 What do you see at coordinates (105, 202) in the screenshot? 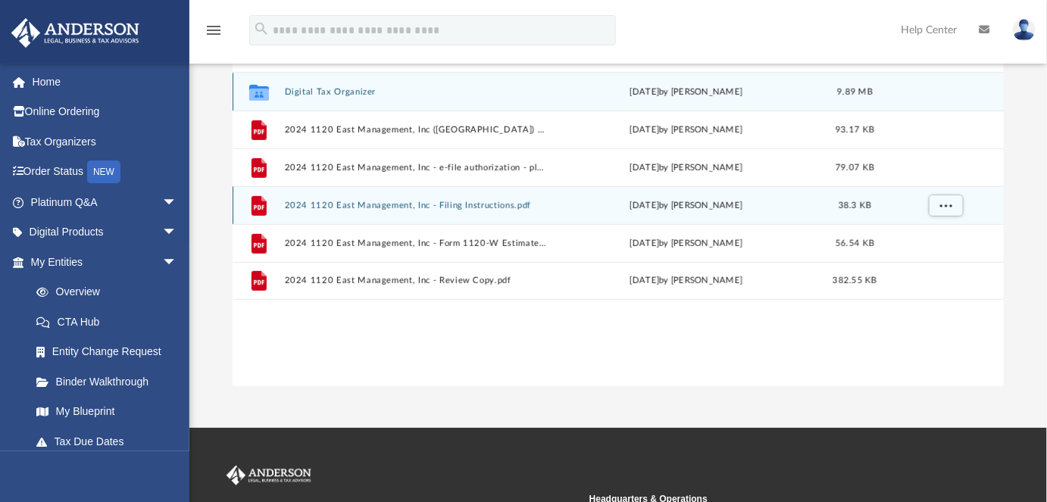
I see `a: Platinum Q&Aarrow_drop_down` at bounding box center [105, 202].